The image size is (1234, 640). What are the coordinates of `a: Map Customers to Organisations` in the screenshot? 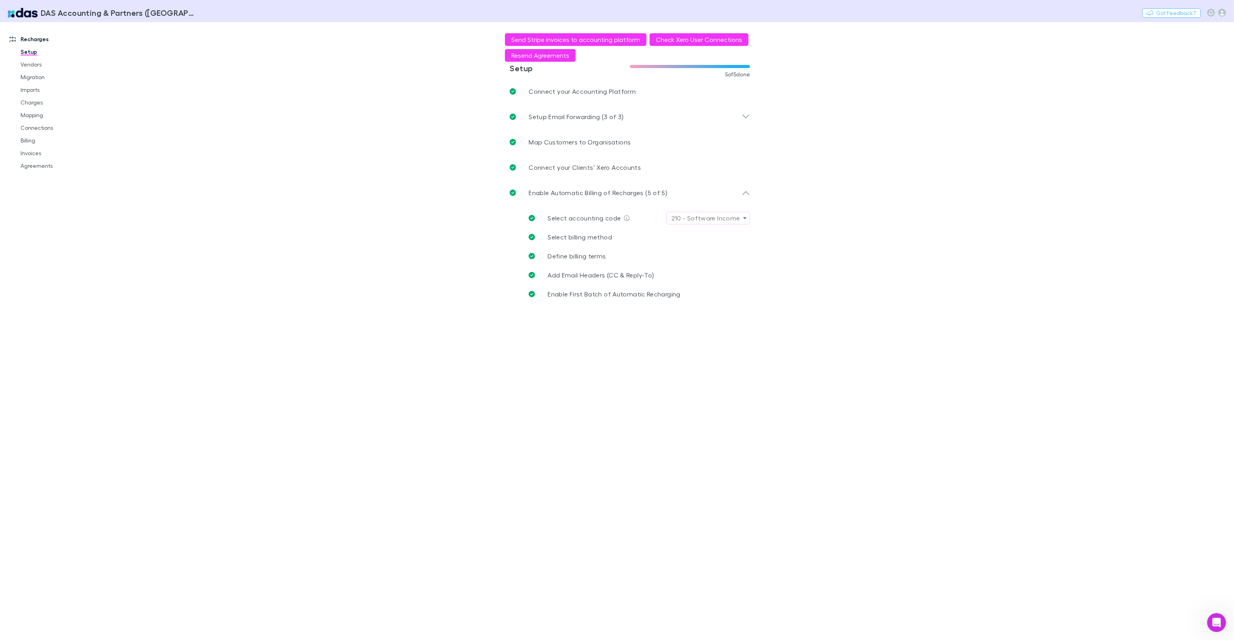 It's located at (630, 142).